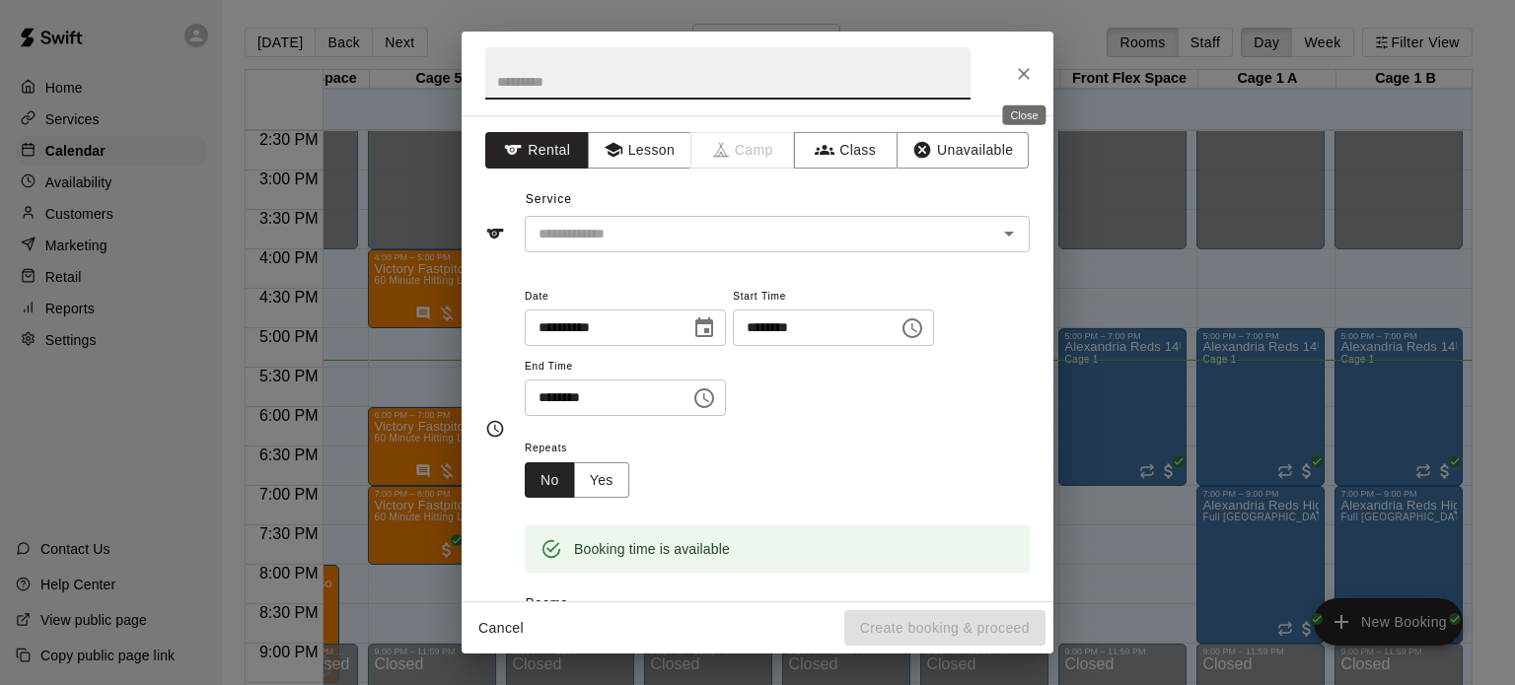 The image size is (1515, 685). What do you see at coordinates (652, 549) in the screenshot?
I see `div: Booking time is available` at bounding box center [652, 549].